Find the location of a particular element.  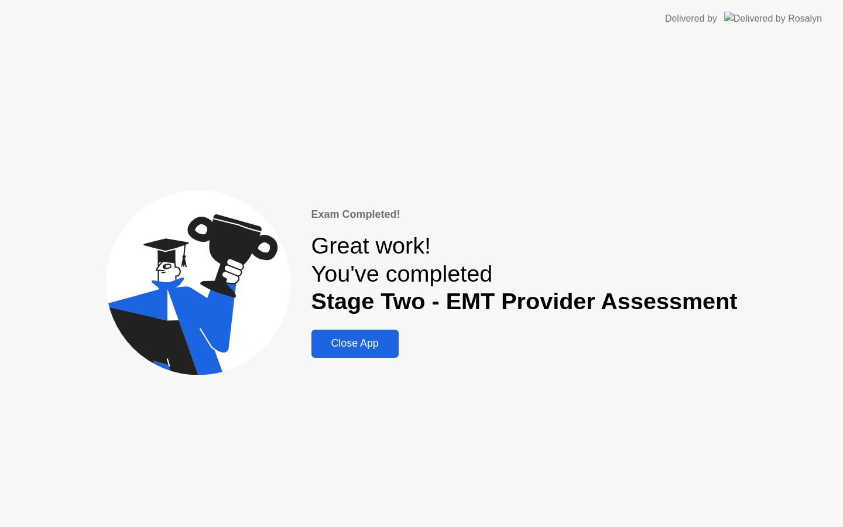

button: Close App is located at coordinates (355, 344).